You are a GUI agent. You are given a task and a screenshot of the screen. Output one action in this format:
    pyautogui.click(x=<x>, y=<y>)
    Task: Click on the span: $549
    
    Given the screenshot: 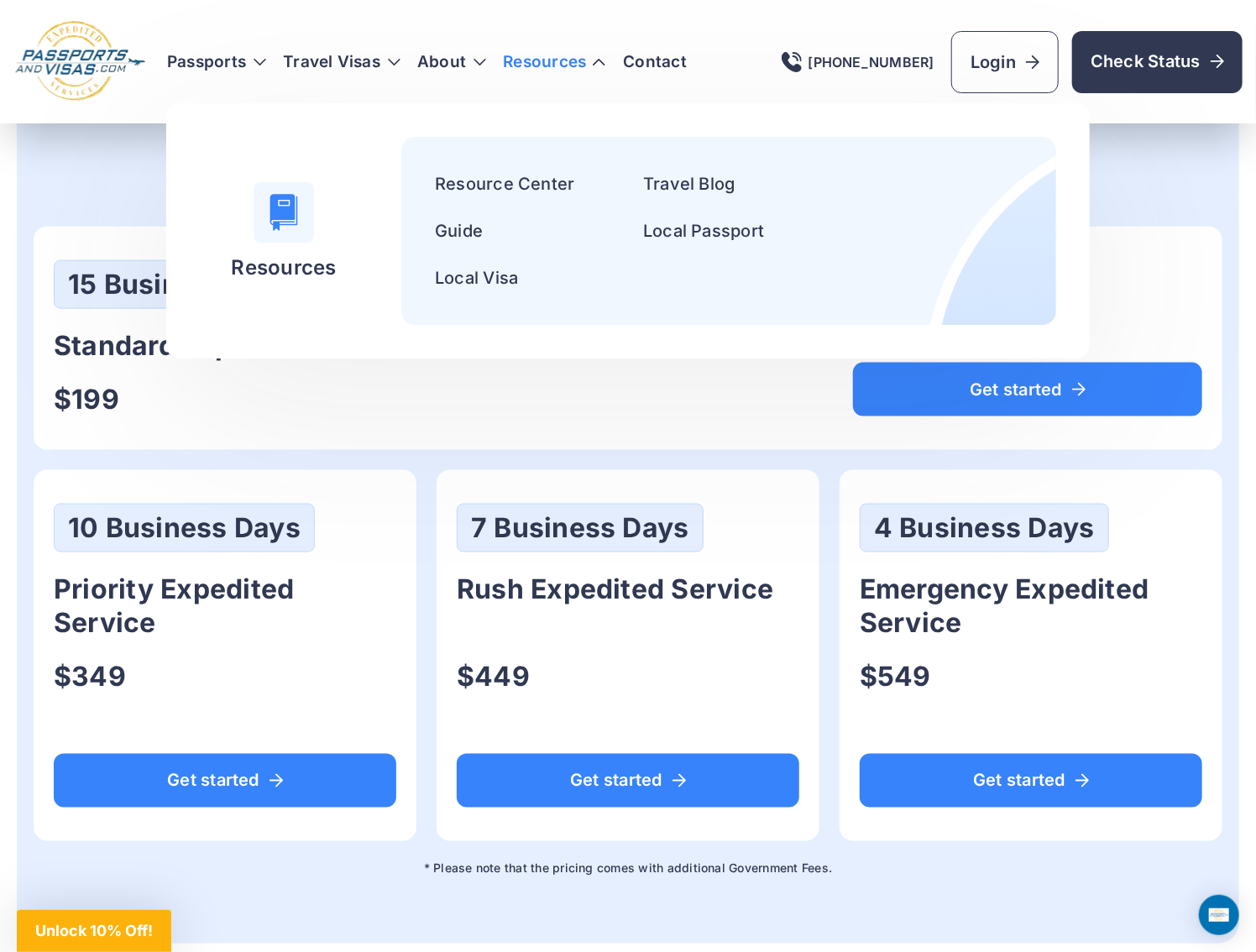 What is the action you would take?
    pyautogui.click(x=895, y=676)
    